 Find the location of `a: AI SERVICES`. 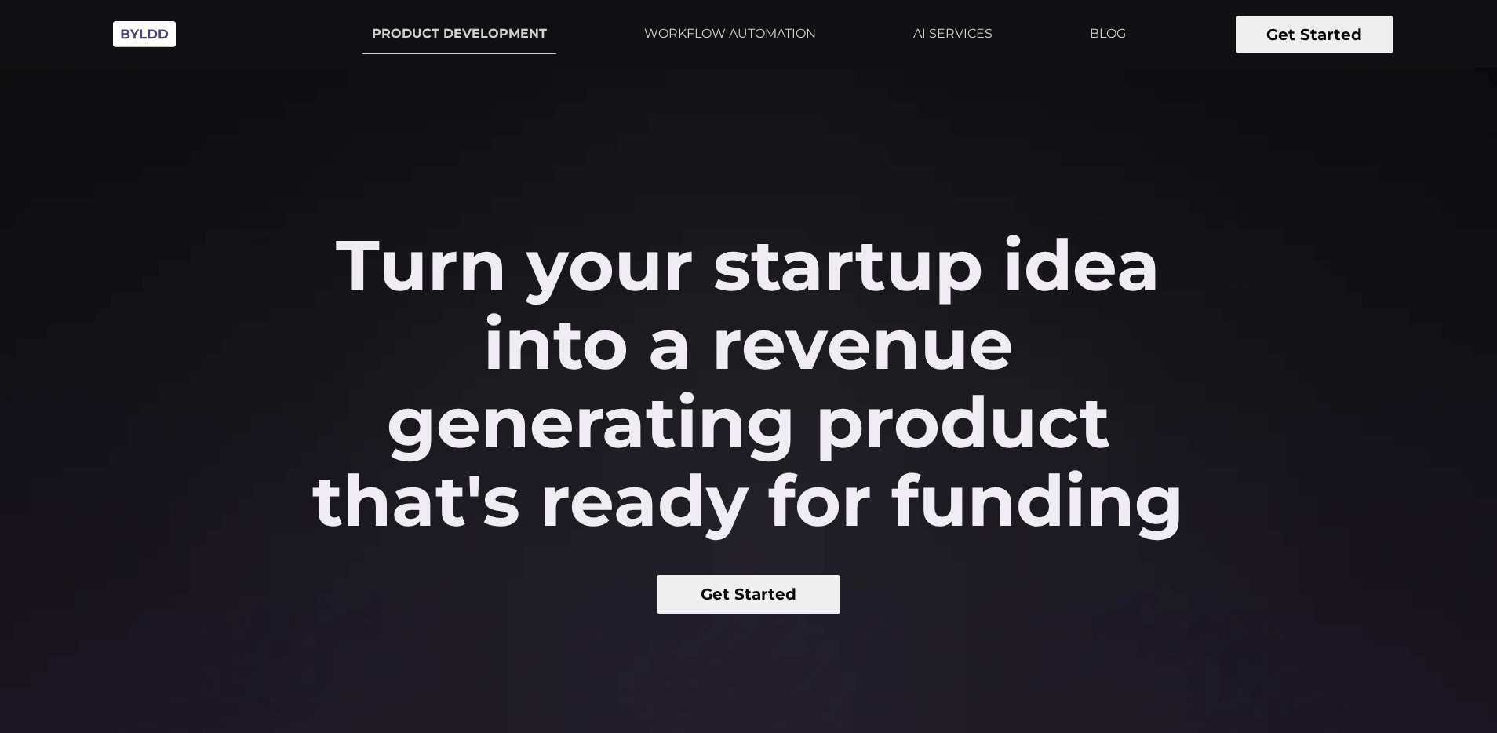

a: AI SERVICES is located at coordinates (952, 34).